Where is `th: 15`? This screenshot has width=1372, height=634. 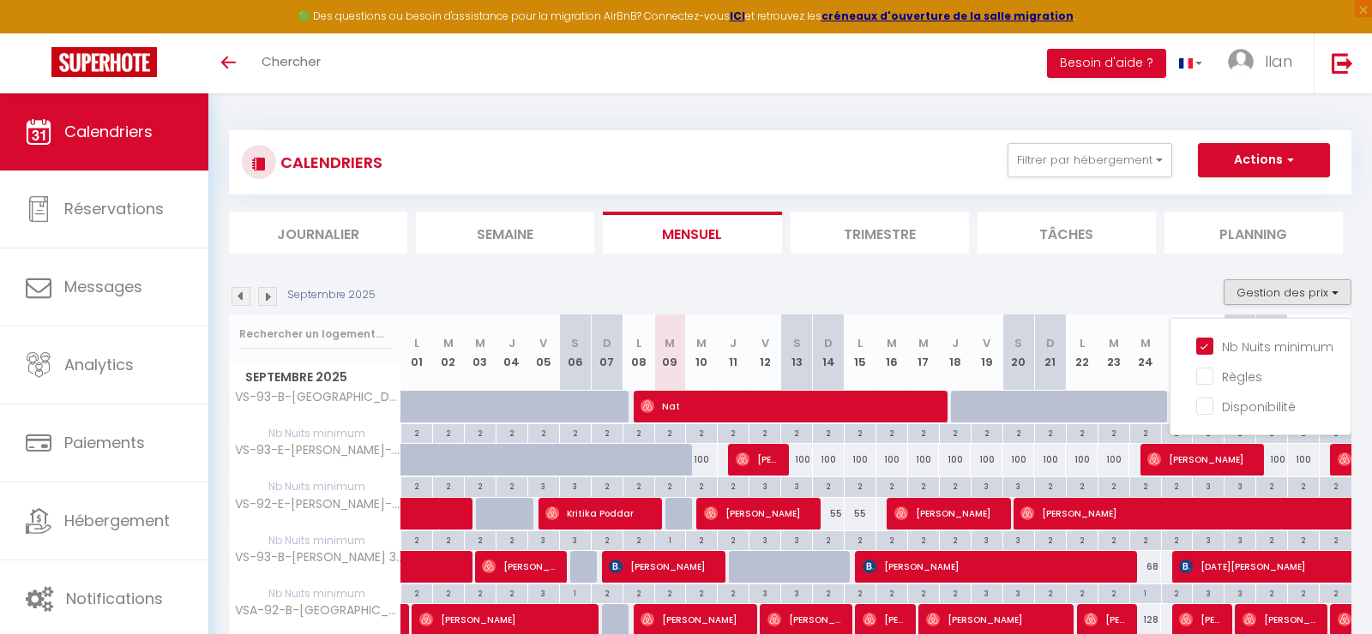 th: 15 is located at coordinates (860, 352).